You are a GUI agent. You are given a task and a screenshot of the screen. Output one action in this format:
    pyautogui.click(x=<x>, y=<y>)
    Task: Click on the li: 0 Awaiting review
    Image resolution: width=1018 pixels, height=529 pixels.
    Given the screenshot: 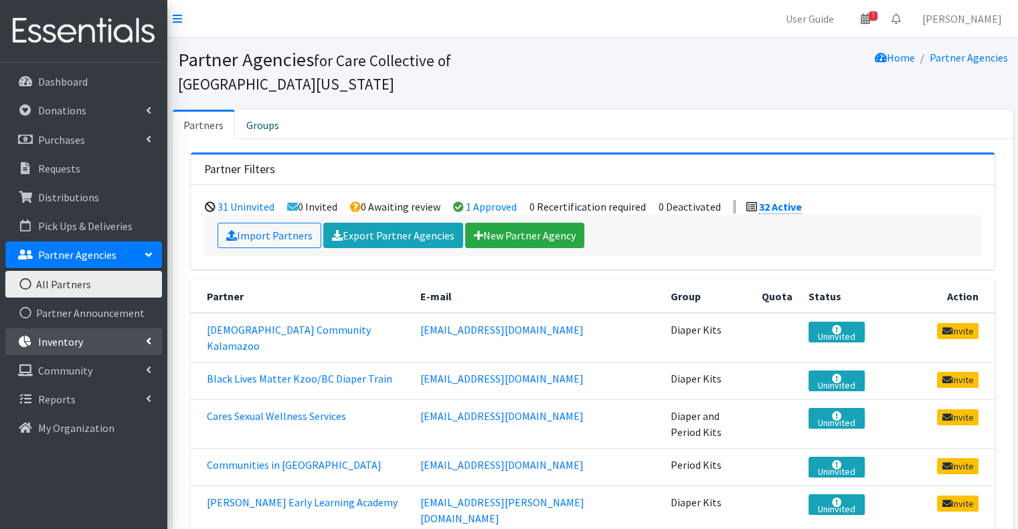 What is the action you would take?
    pyautogui.click(x=395, y=207)
    